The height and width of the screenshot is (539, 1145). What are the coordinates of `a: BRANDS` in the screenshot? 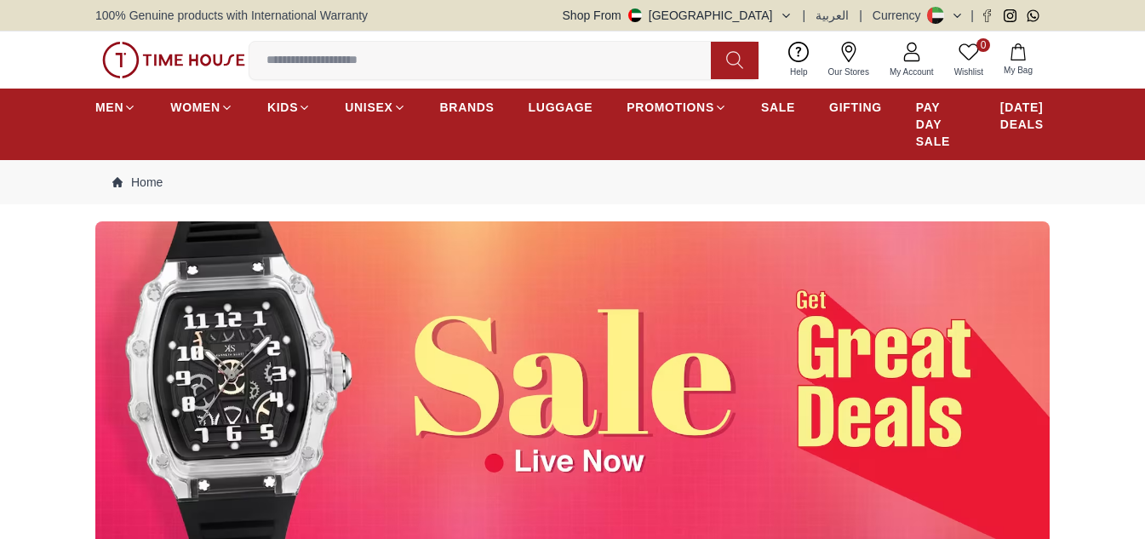 It's located at (467, 107).